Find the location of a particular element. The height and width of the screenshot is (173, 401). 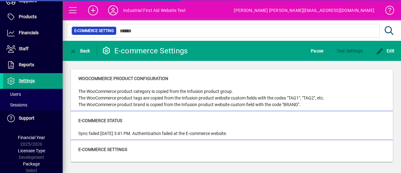

span: Financials is located at coordinates (29, 33).